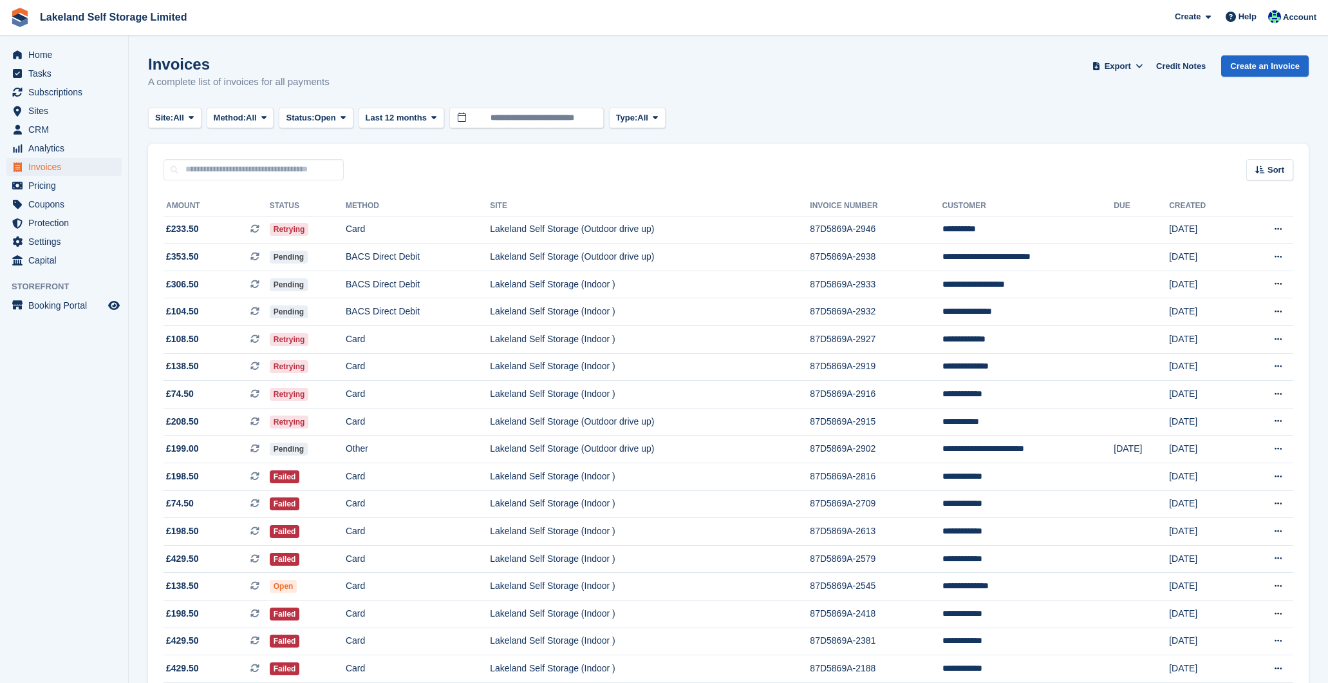 This screenshot has width=1328, height=683. I want to click on td: 87D5869A-2579, so click(876, 558).